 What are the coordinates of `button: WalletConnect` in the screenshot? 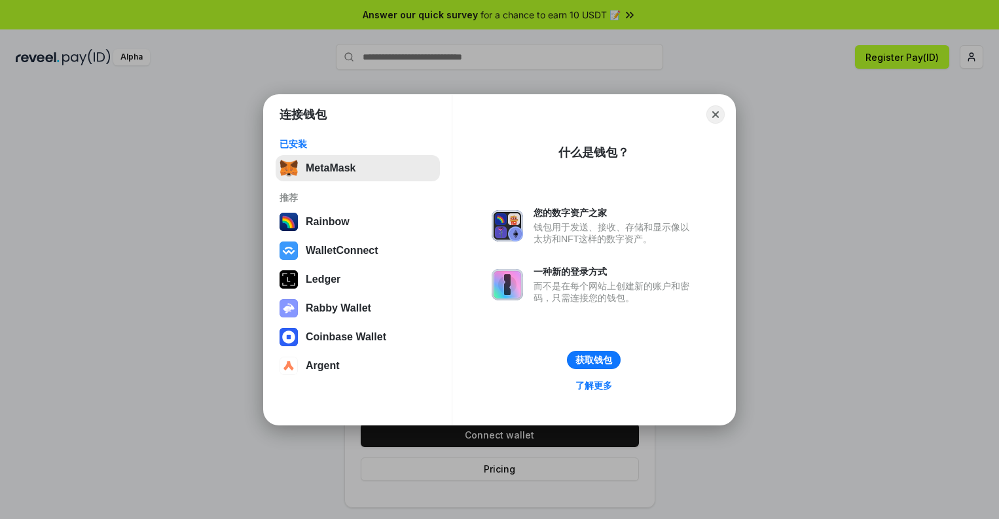 It's located at (357, 251).